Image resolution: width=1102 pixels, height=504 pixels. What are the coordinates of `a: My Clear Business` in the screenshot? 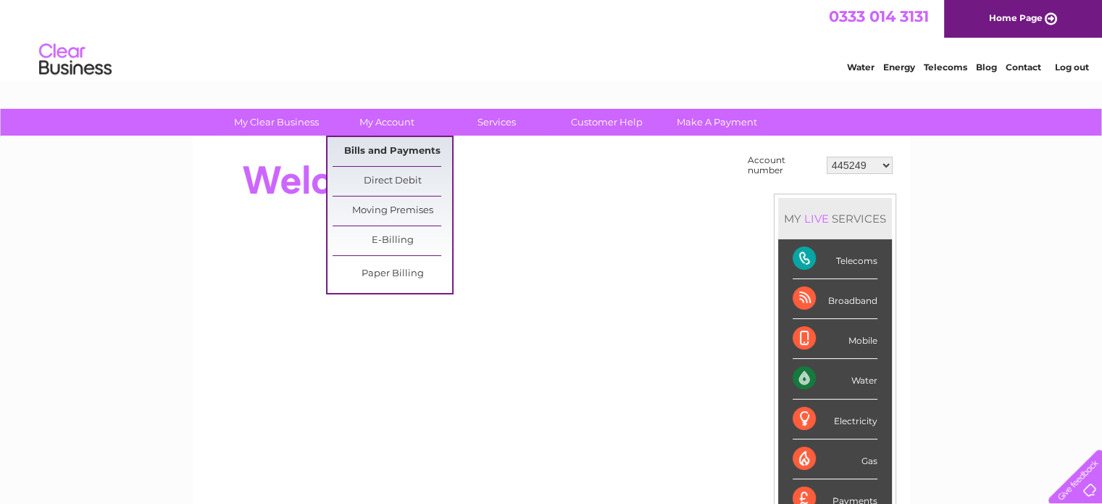 It's located at (276, 122).